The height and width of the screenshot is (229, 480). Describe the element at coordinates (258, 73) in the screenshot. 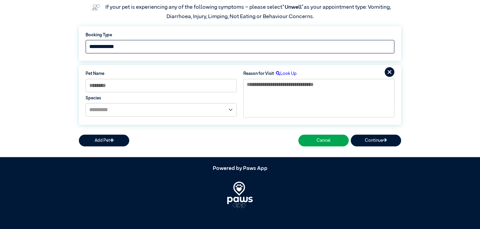

I see `label: Reason for Visit` at that location.